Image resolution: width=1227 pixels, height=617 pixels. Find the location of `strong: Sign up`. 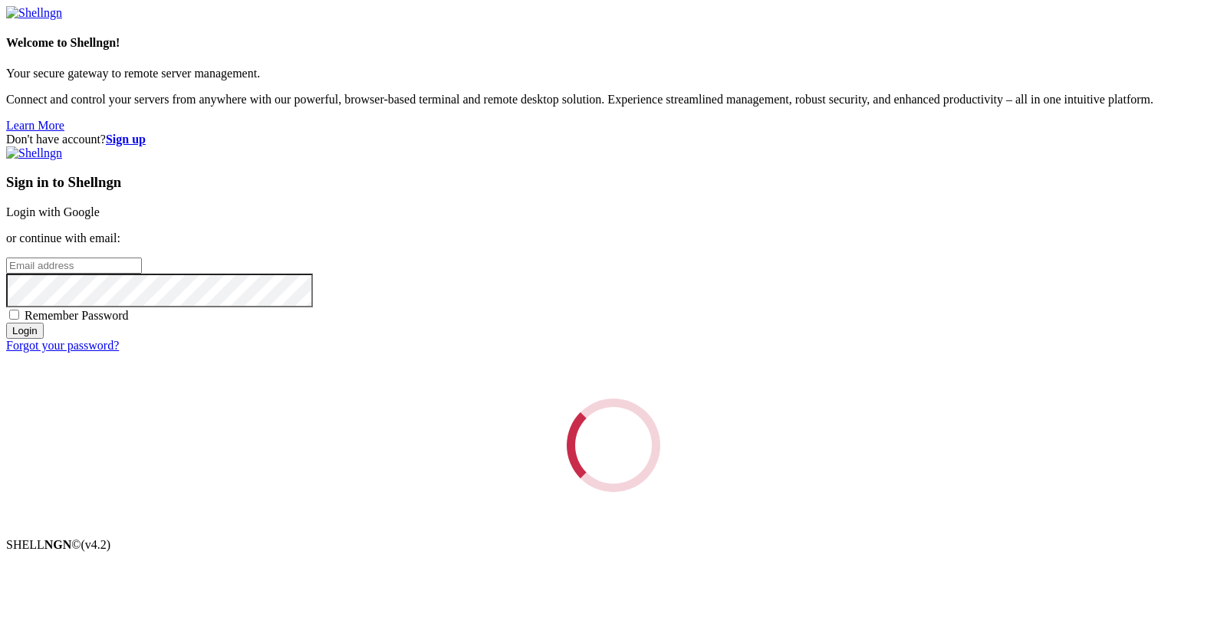

strong: Sign up is located at coordinates (126, 139).